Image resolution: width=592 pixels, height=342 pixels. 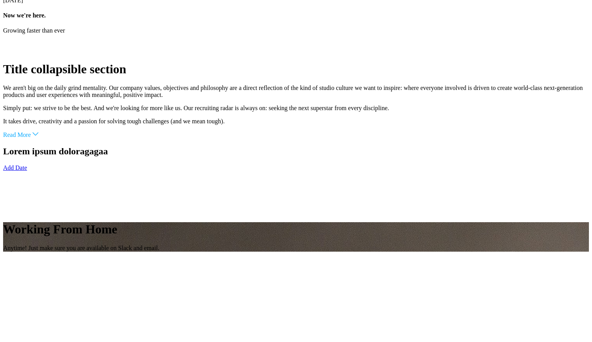 What do you see at coordinates (296, 92) in the screenshot?
I see `p: We aren't big on the daily grind mentality. Our company values, objectives and philosophy are a d...` at bounding box center [296, 92].